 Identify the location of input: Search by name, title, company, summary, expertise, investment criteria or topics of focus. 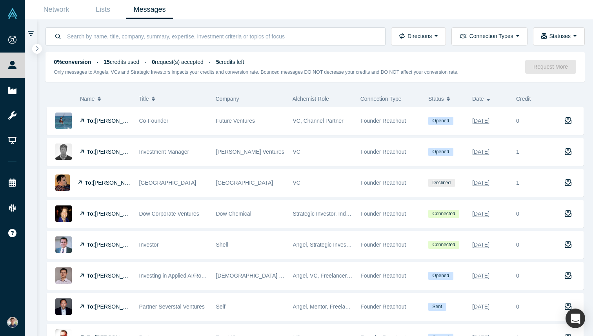
(222, 36).